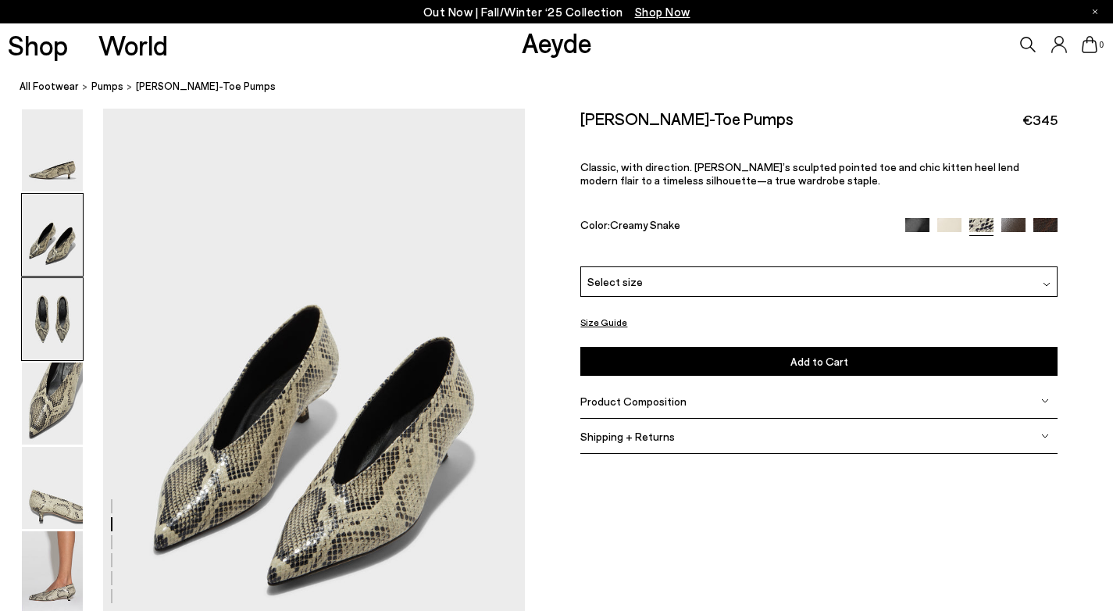 This screenshot has height=611, width=1113. Describe the element at coordinates (49, 86) in the screenshot. I see `a: All Footwear` at that location.